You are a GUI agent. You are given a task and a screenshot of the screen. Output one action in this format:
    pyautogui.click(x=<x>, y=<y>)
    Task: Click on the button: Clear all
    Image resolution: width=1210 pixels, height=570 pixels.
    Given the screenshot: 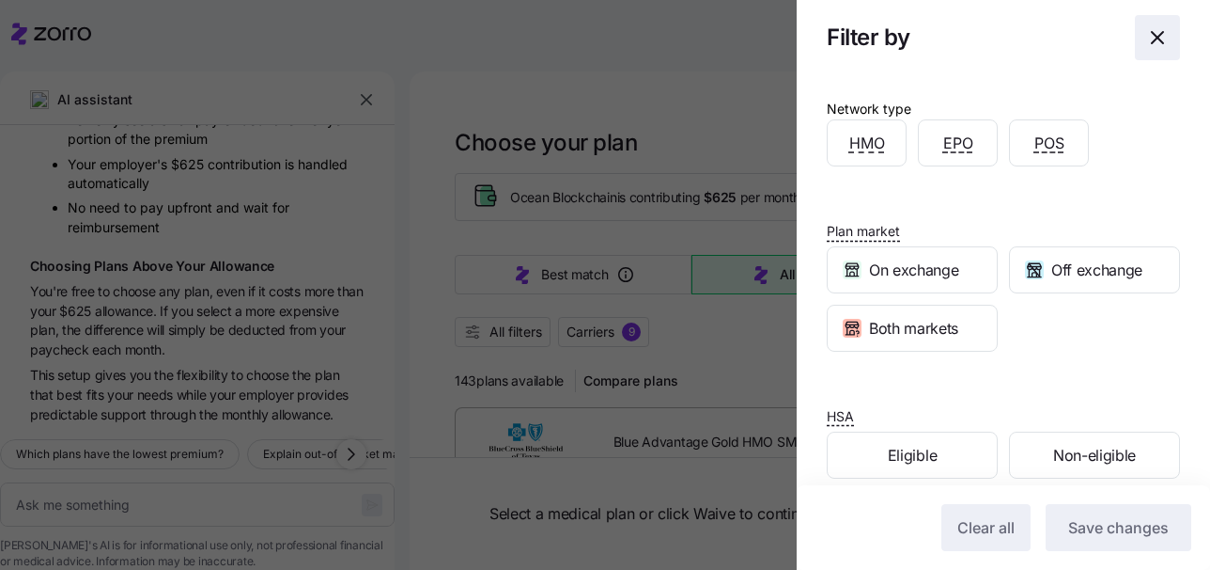 What is the action you would take?
    pyautogui.click(x=986, y=527)
    